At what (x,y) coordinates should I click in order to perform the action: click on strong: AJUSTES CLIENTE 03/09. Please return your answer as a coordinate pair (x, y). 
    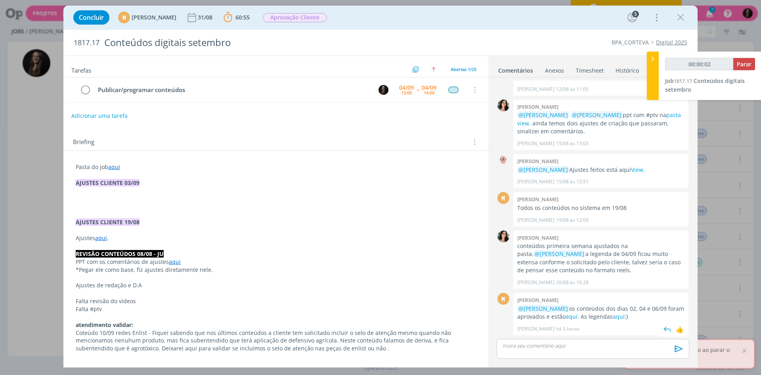
    Looking at the image, I should click on (107, 182).